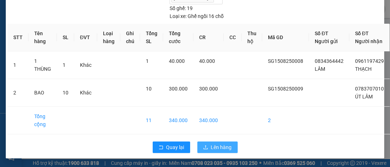  I want to click on span: Nhận:, so click(77, 10).